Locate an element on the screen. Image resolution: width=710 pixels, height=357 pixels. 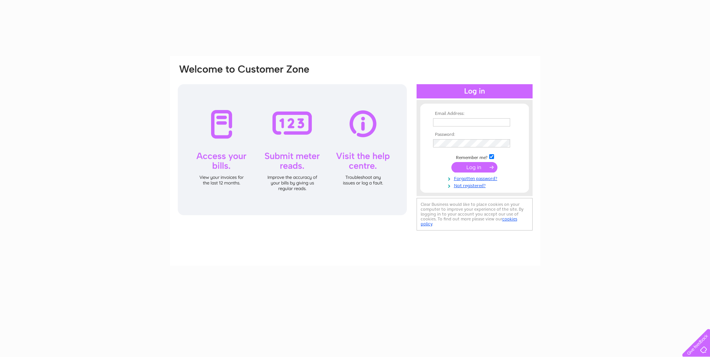
a: cookies policy is located at coordinates (469, 221).